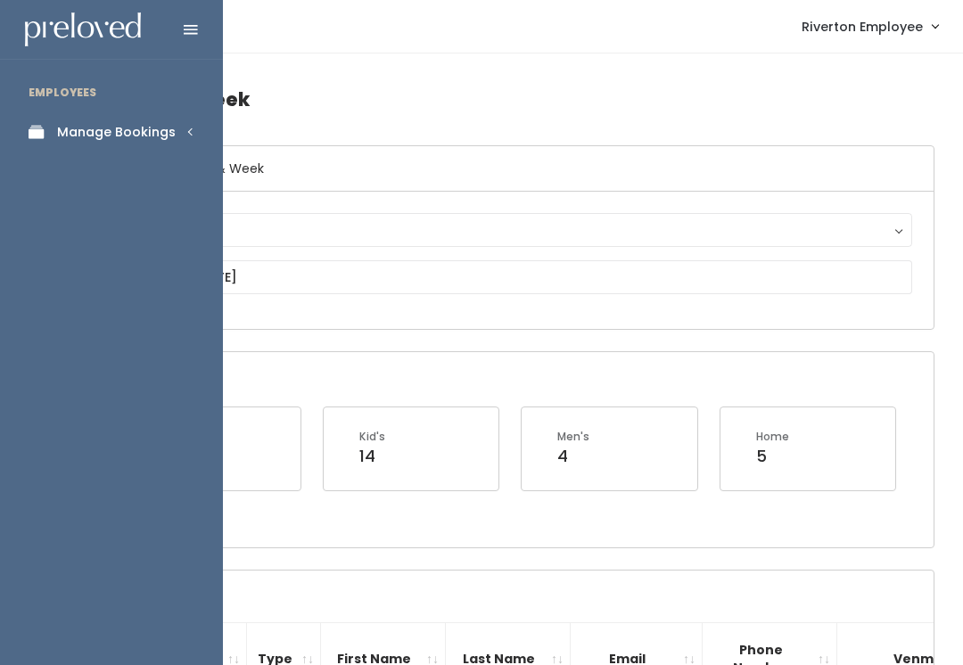 Image resolution: width=963 pixels, height=665 pixels. What do you see at coordinates (513, 168) in the screenshot?
I see `h6: Select Location & Week` at bounding box center [513, 168].